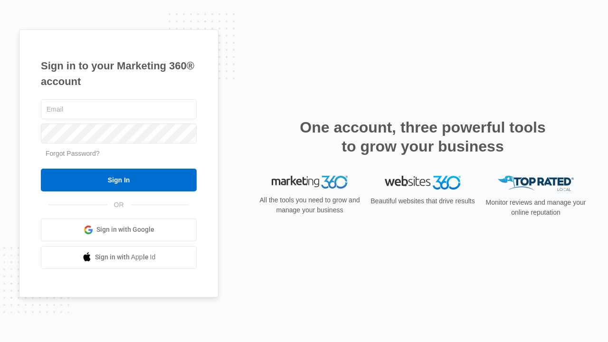  What do you see at coordinates (73, 154) in the screenshot?
I see `a: Forgot Password?` at bounding box center [73, 154].